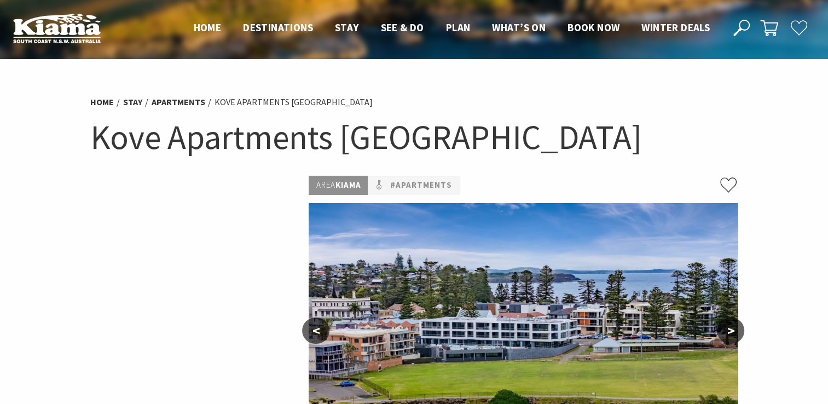  Describe the element at coordinates (338, 185) in the screenshot. I see `p: Kiama` at that location.